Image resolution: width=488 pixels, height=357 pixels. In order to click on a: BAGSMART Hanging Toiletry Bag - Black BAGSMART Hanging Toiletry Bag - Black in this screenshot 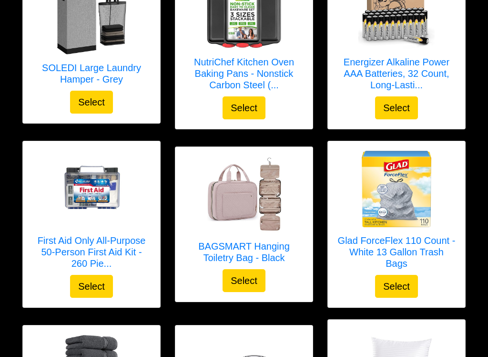, I will do `click(244, 213)`.